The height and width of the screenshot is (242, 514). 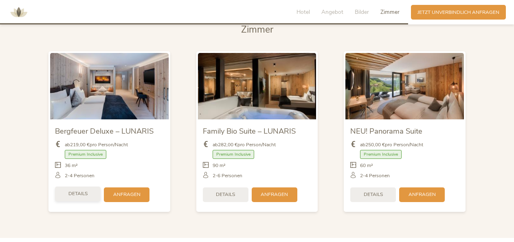 What do you see at coordinates (249, 131) in the screenshot?
I see `span: Family Bio Suite – LUNARIS` at bounding box center [249, 131].